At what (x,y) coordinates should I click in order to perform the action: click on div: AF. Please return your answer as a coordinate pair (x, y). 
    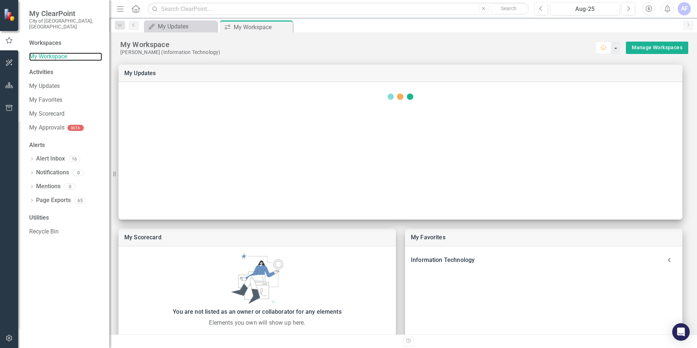
    Looking at the image, I should click on (684, 9).